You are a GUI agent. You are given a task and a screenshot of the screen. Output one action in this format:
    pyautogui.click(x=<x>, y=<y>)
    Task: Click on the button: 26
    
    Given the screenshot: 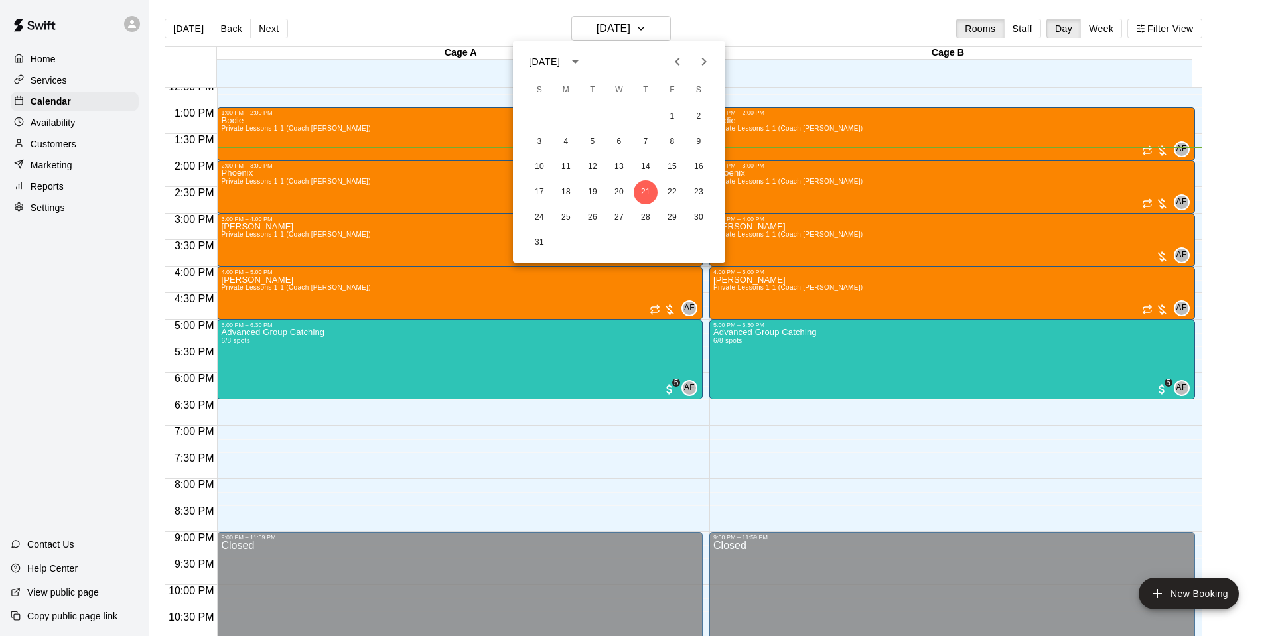 What is the action you would take?
    pyautogui.click(x=592, y=218)
    